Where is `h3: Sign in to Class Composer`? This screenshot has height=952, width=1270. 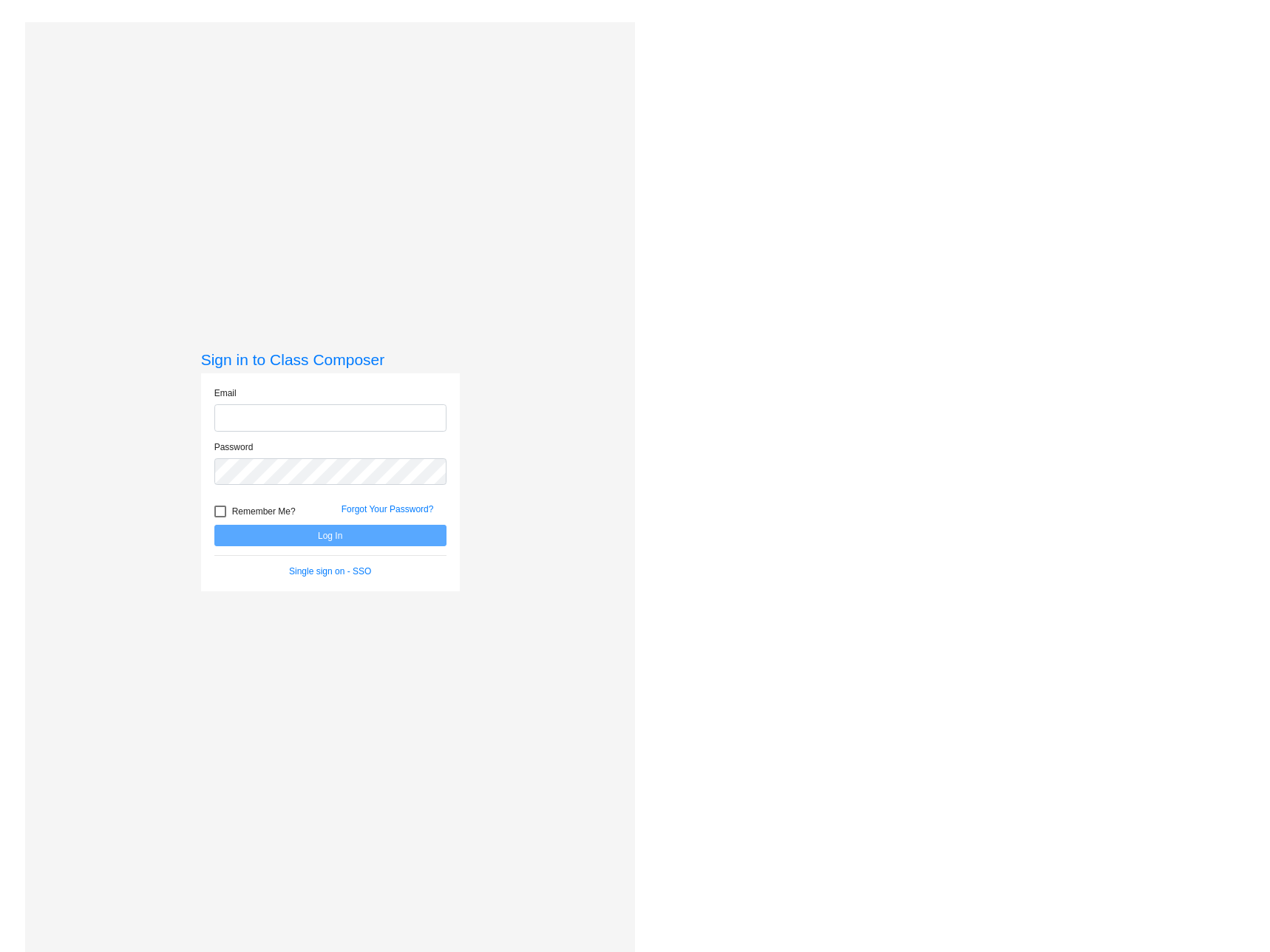 h3: Sign in to Class Composer is located at coordinates (330, 359).